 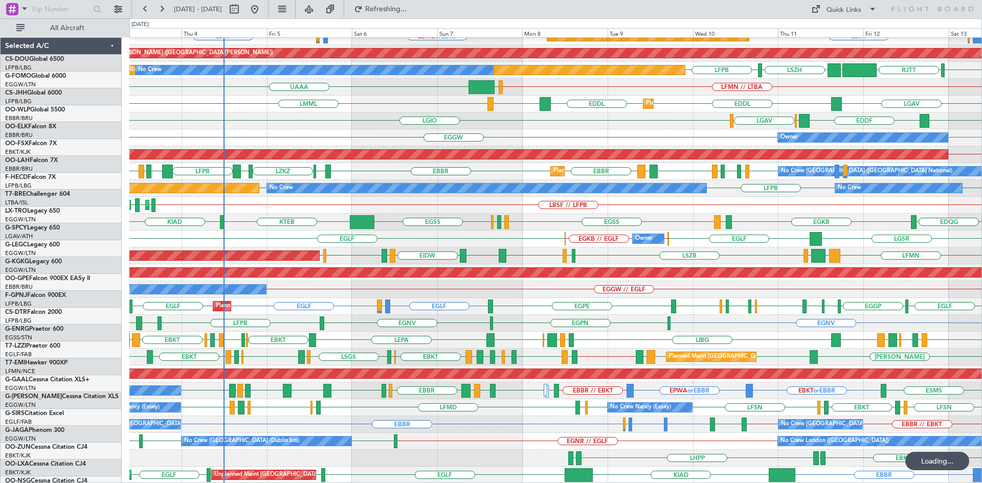 I want to click on div: Mon 8, so click(x=564, y=33).